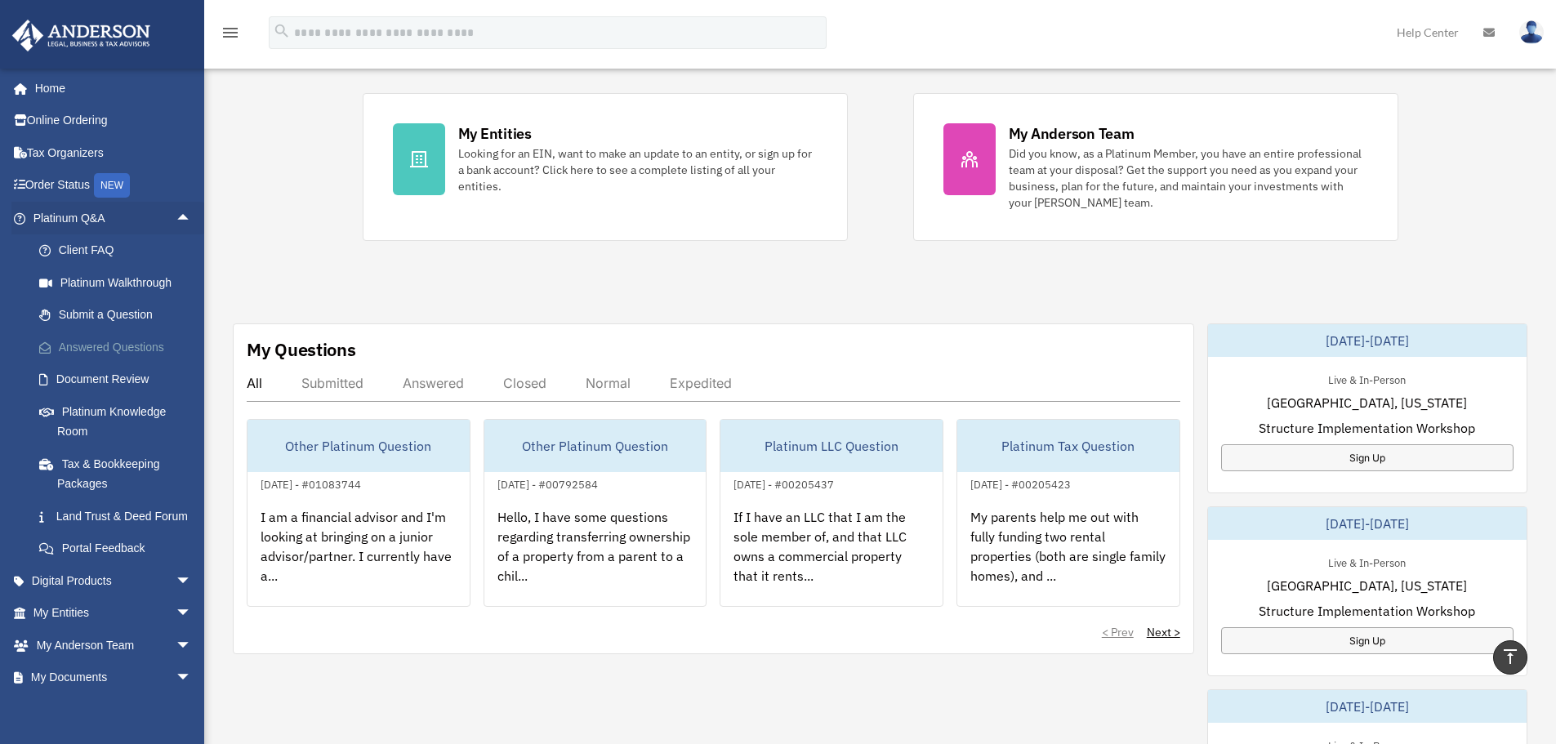 The width and height of the screenshot is (1556, 744). Describe the element at coordinates (1163, 632) in the screenshot. I see `a: Next >` at that location.